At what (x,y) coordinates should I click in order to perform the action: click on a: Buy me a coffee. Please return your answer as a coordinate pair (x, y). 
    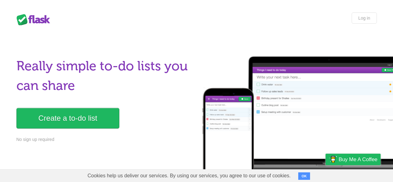
    Looking at the image, I should click on (353, 159).